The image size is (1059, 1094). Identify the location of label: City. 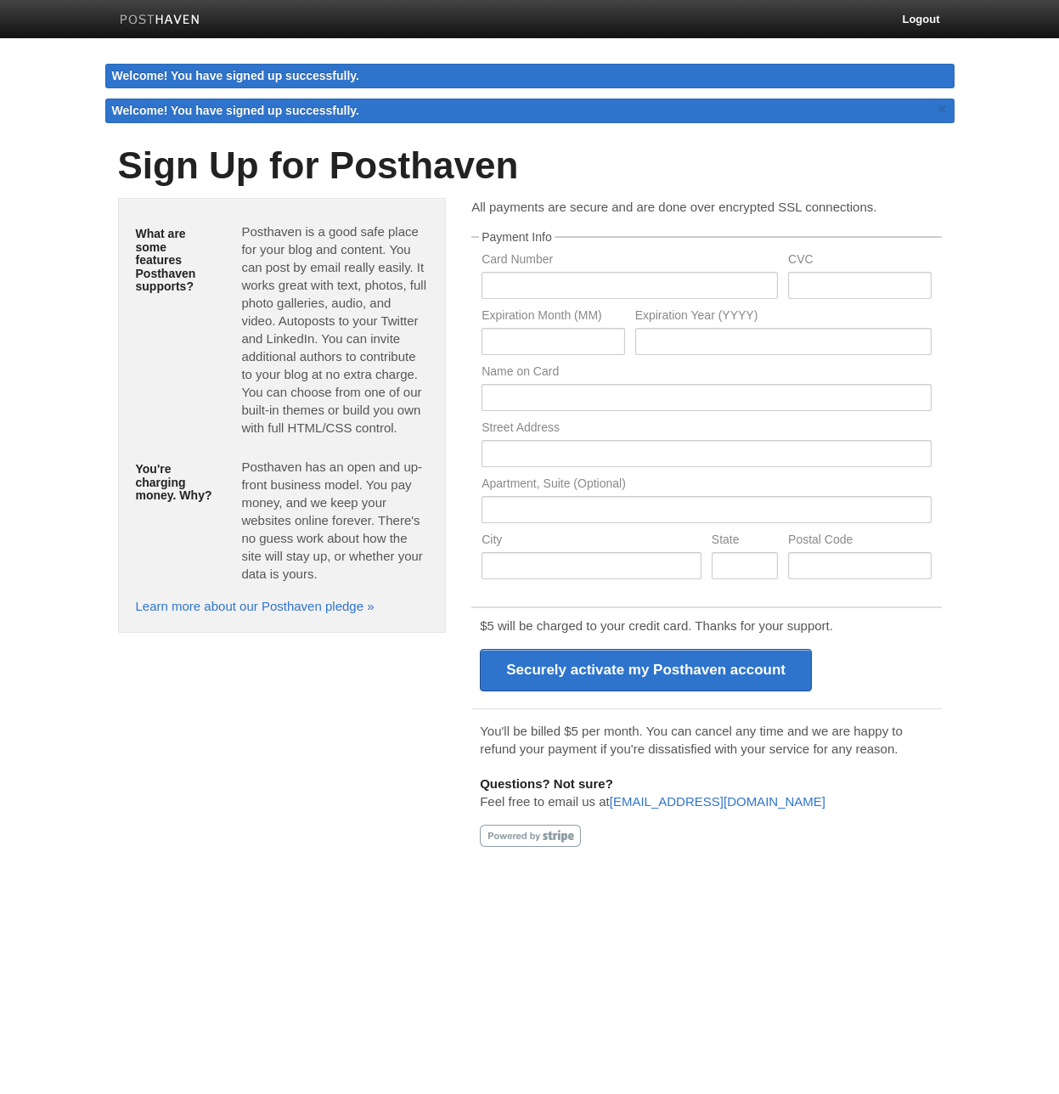
(591, 541).